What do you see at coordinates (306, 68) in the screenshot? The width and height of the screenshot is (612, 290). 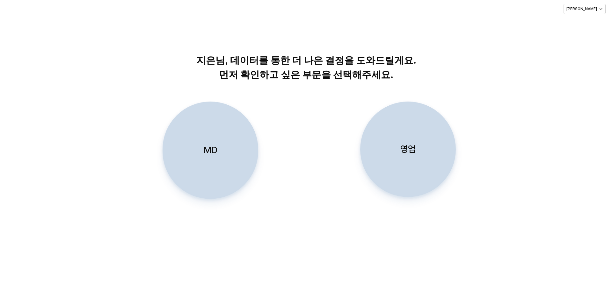 I see `p: 지은님, 데이터를 통한 더 나은 결정을 도와드릴게요. 먼저 확인하고 싶은 부문을 선택해주세요.` at bounding box center [306, 68].